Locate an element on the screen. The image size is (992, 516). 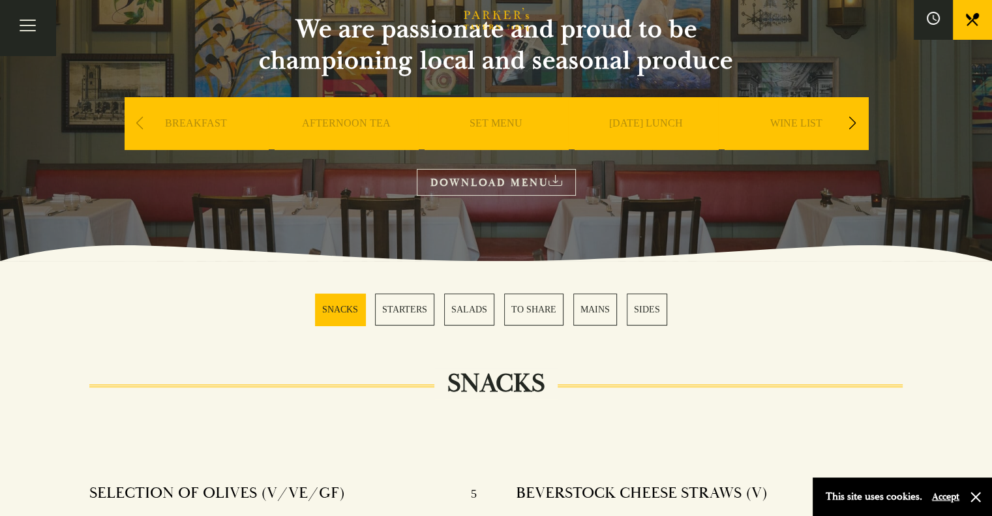
a: 2 / 6 is located at coordinates (404, 309).